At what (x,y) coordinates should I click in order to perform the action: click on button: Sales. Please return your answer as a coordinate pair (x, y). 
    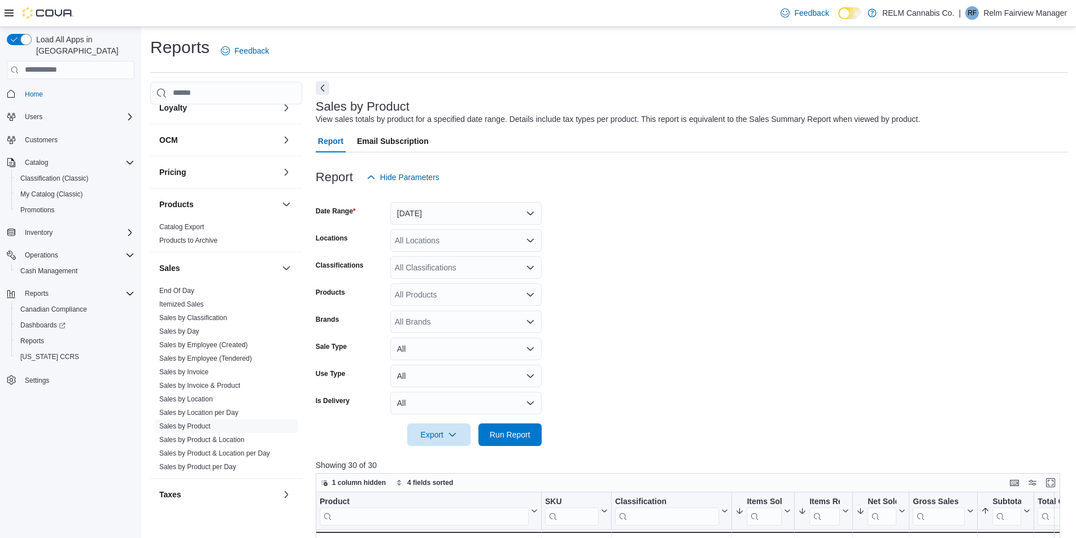
    Looking at the image, I should click on (218, 268).